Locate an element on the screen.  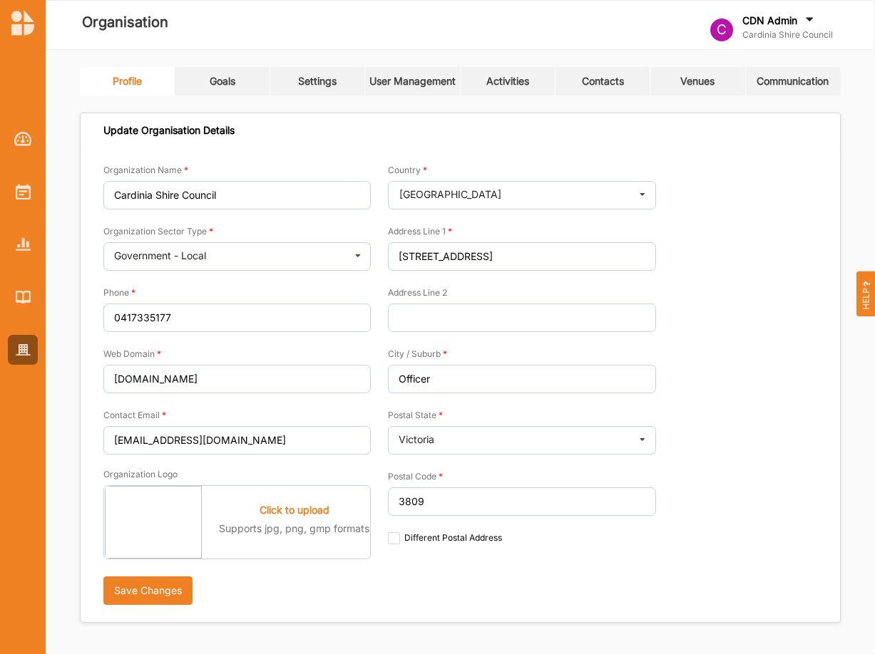
div: Government - Local is located at coordinates (160, 256).